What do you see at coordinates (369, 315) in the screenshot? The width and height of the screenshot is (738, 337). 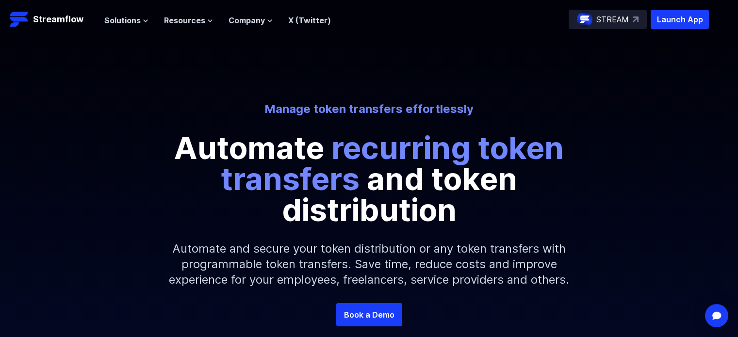 I see `a: Book a Demo` at bounding box center [369, 315].